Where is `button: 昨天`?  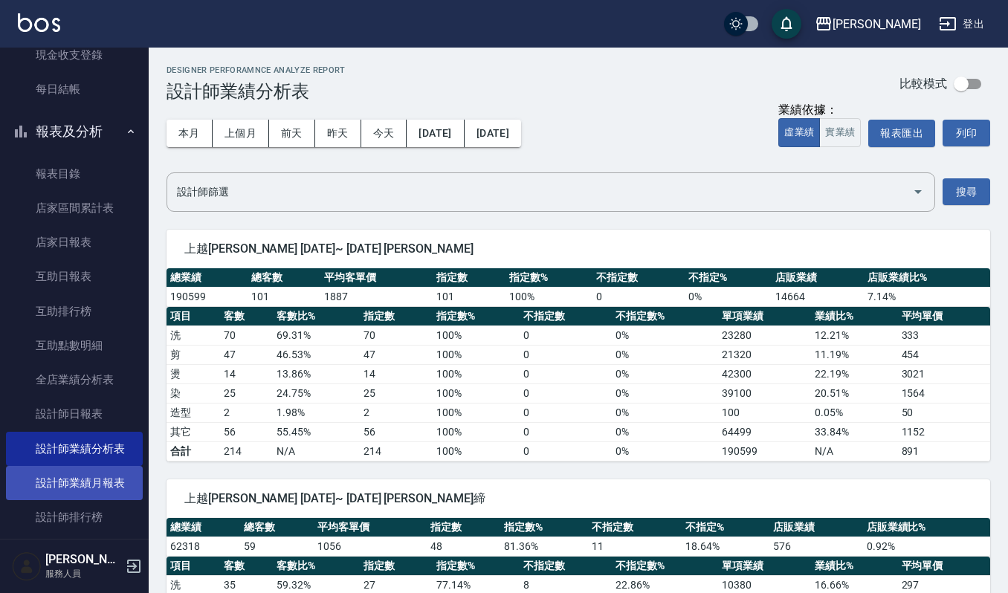
button: 昨天 is located at coordinates (338, 133).